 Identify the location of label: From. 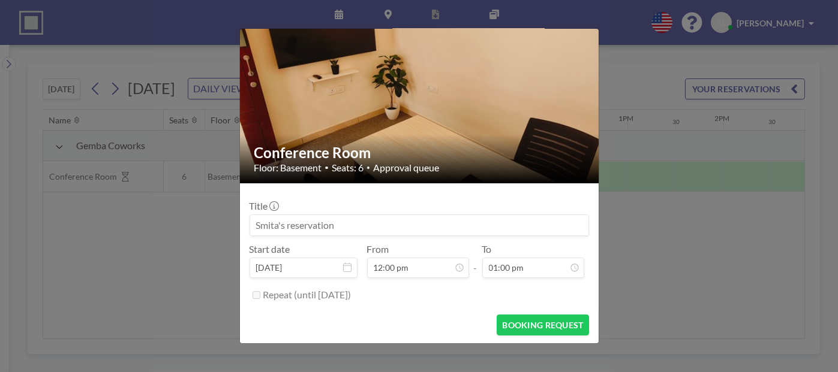
(378, 249).